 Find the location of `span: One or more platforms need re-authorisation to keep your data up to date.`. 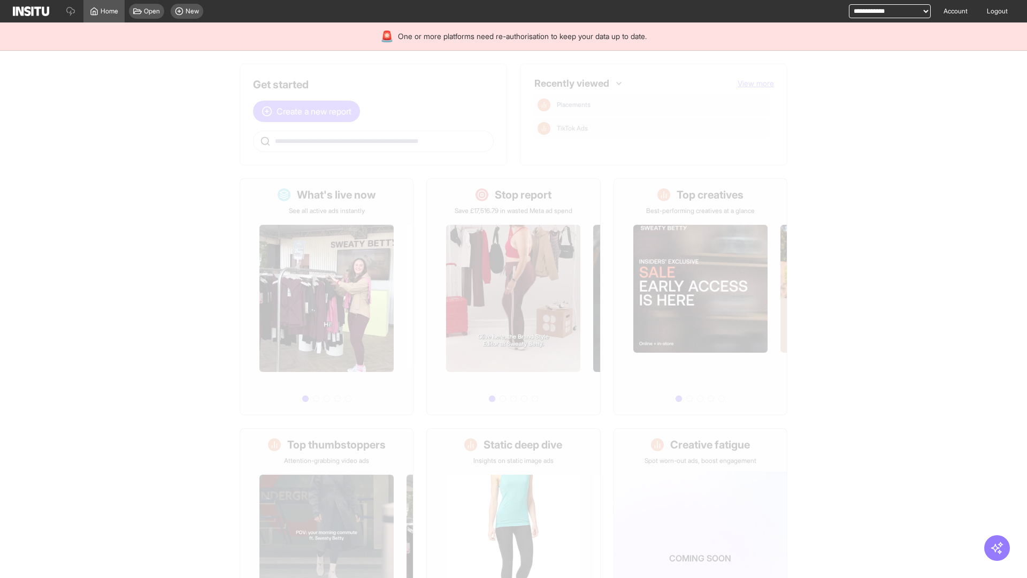

span: One or more platforms need re-authorisation to keep your data up to date. is located at coordinates (522, 36).